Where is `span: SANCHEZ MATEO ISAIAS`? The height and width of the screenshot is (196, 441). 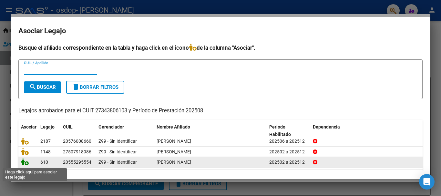 span: SANCHEZ MATEO ISAIAS is located at coordinates (174, 141).